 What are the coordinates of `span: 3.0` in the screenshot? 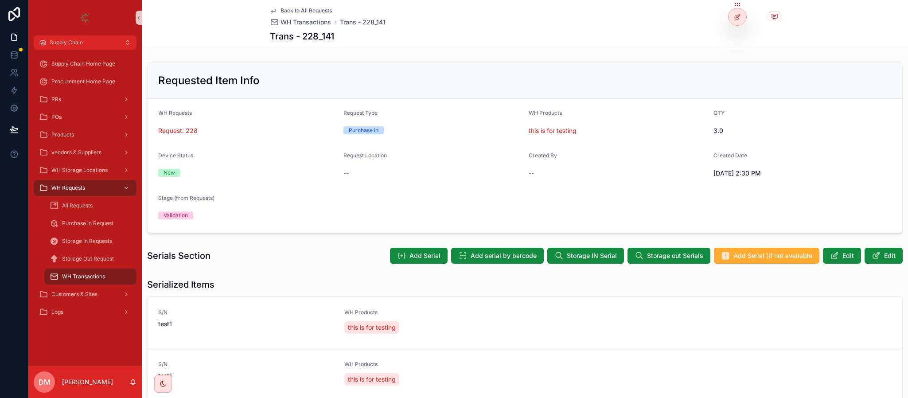 It's located at (803, 131).